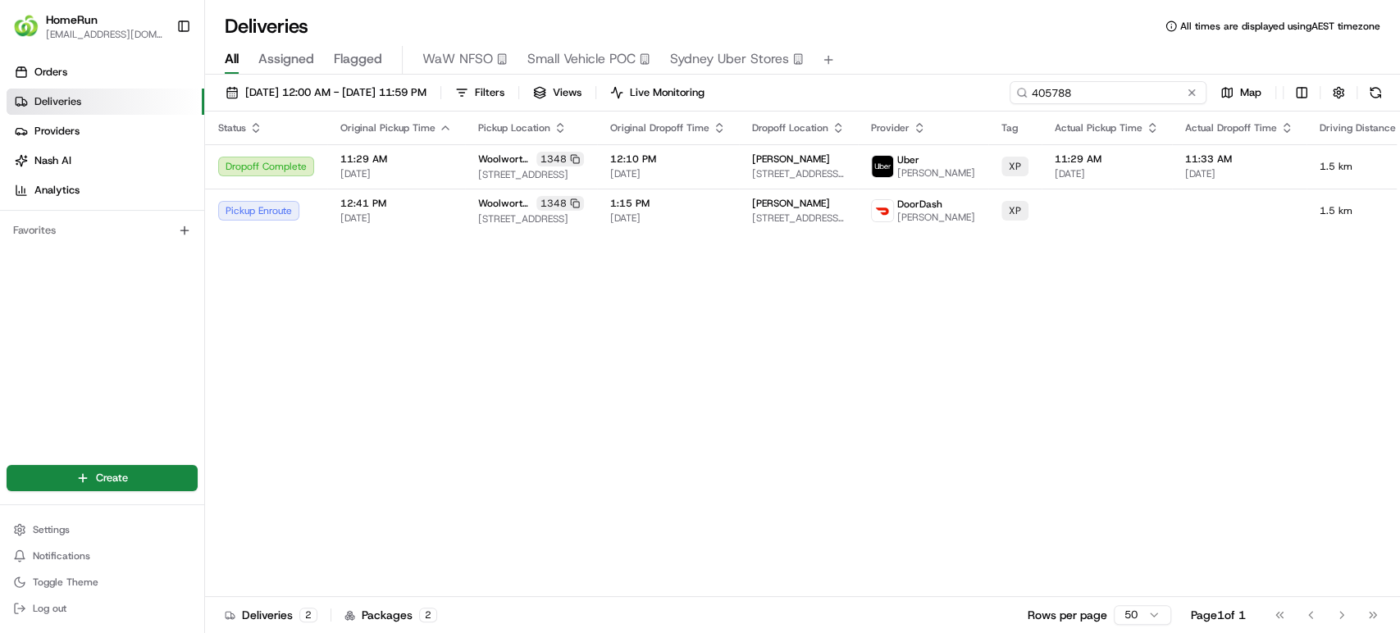 Image resolution: width=1400 pixels, height=633 pixels. I want to click on span: Original Dropoff Time, so click(659, 128).